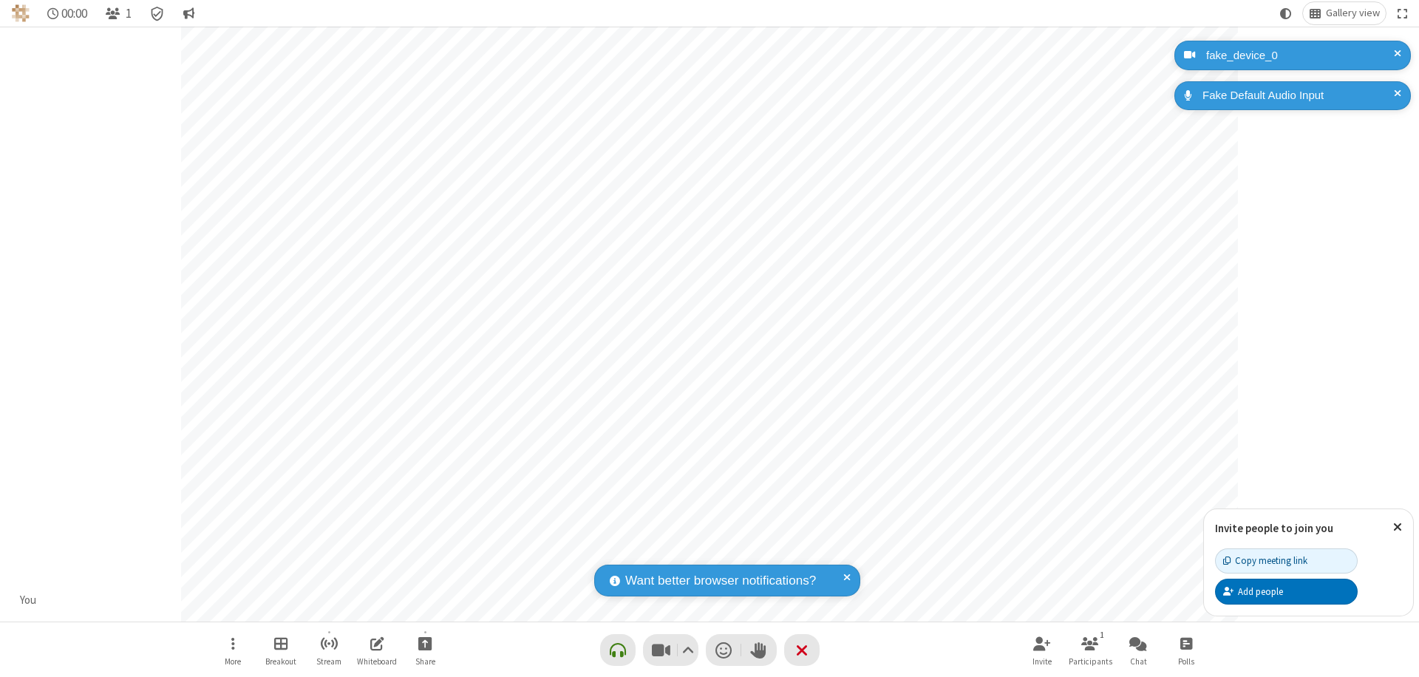 The width and height of the screenshot is (1419, 677). Describe the element at coordinates (1299, 95) in the screenshot. I see `div: Fake Default Audio Input` at that location.